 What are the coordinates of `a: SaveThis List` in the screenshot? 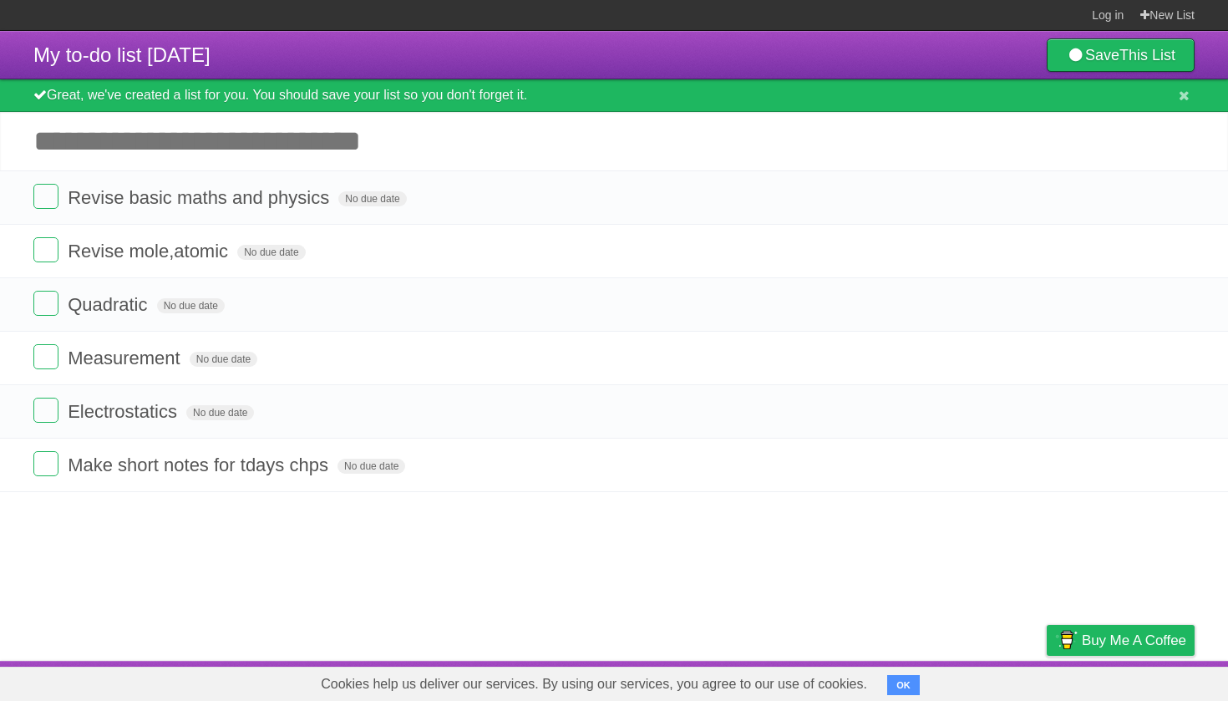 It's located at (1120, 55).